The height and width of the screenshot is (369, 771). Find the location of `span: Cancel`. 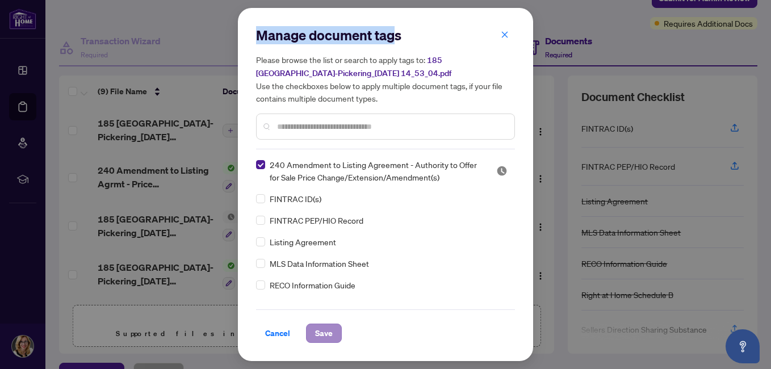

span: Cancel is located at coordinates (278, 333).